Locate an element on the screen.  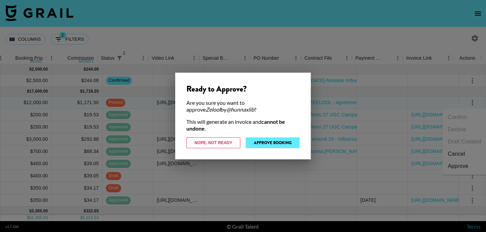
div: This will generate an invoice and . is located at coordinates (243, 125).